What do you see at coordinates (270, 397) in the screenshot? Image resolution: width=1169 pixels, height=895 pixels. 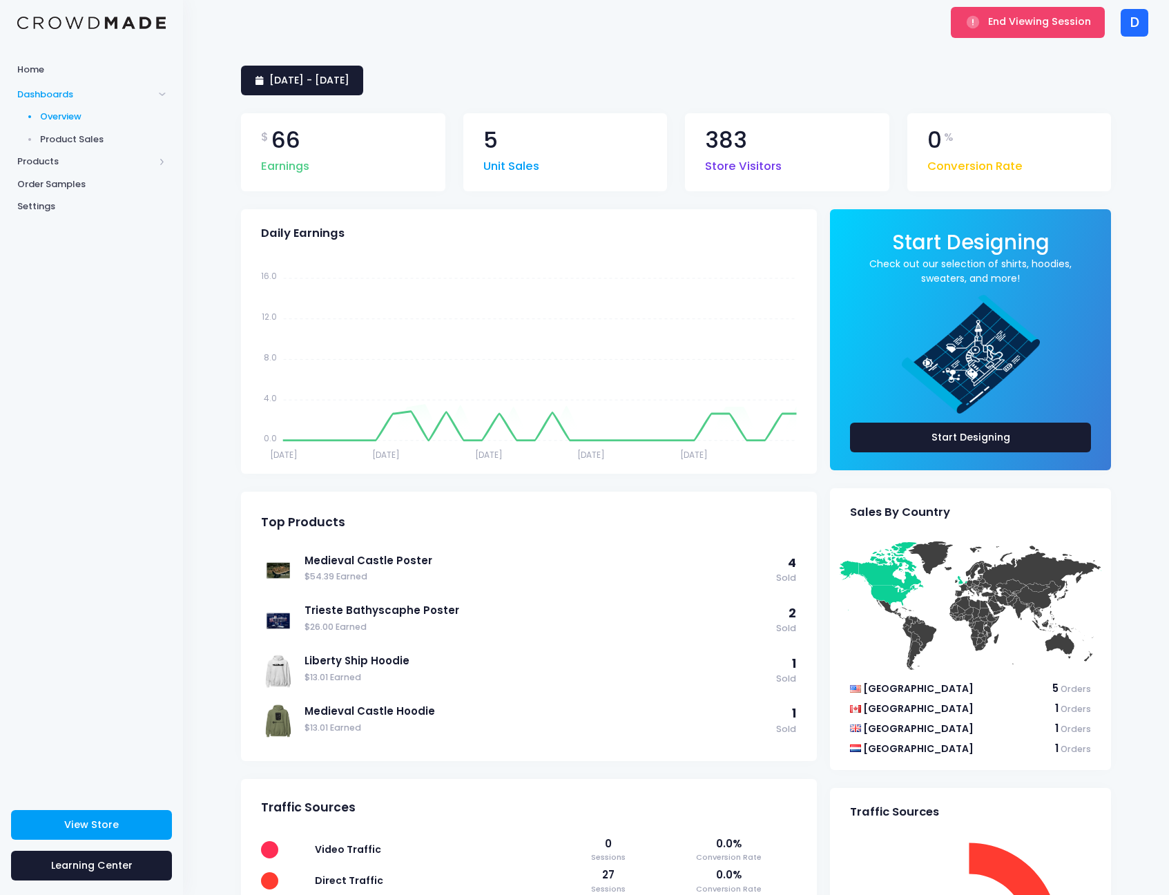 I see `tspan: 4.0` at bounding box center [270, 397].